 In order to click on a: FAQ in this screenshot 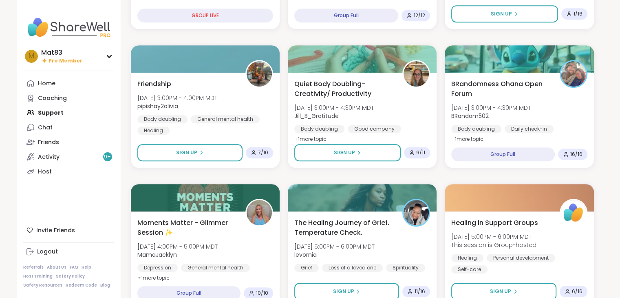, I will do `click(74, 267)`.